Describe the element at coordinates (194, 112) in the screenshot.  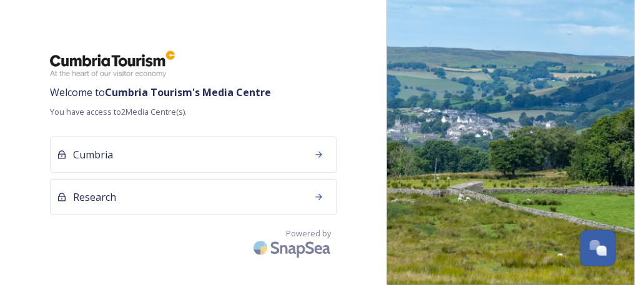
I see `span: You have access to 2 Media Centre(s).` at that location.